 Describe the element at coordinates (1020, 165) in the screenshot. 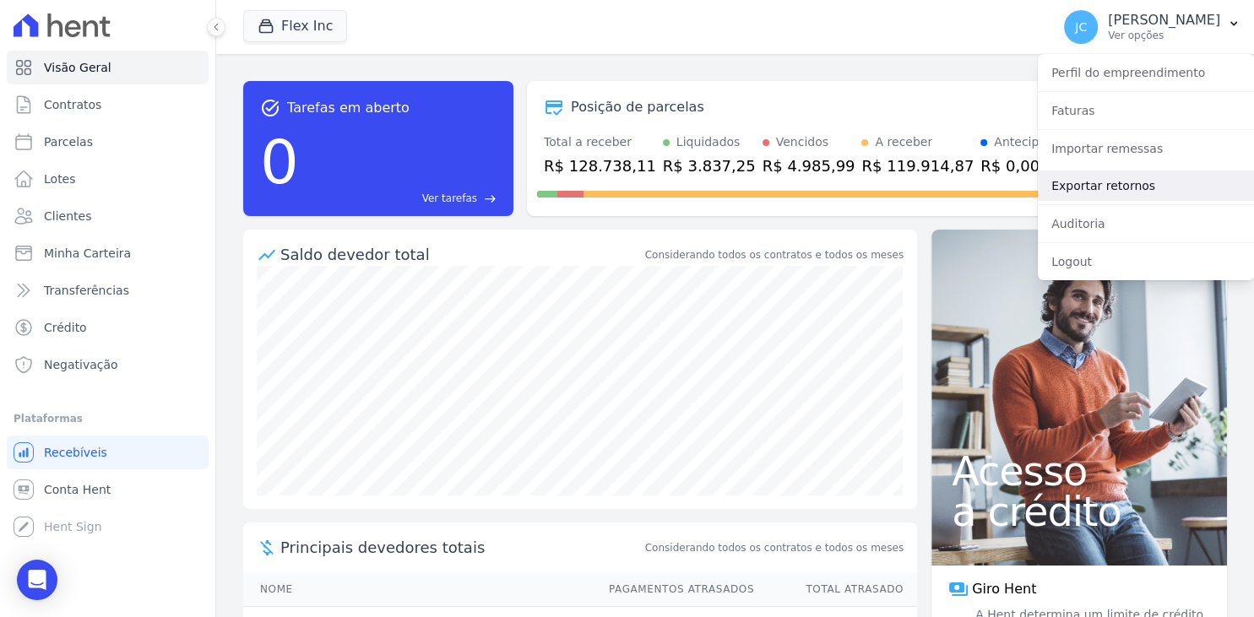

I see `div: R$ 0,00` at that location.